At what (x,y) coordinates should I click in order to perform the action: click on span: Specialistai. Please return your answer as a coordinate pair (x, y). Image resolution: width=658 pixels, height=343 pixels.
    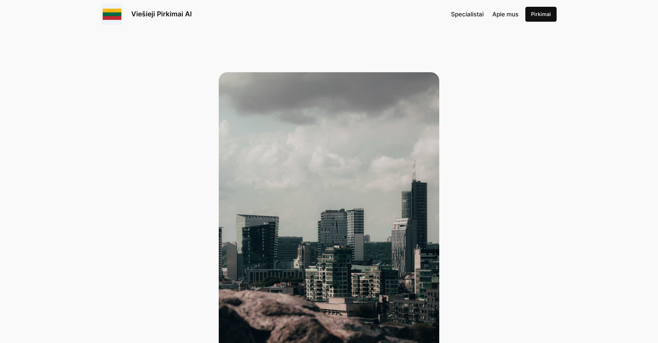
    Looking at the image, I should click on (467, 14).